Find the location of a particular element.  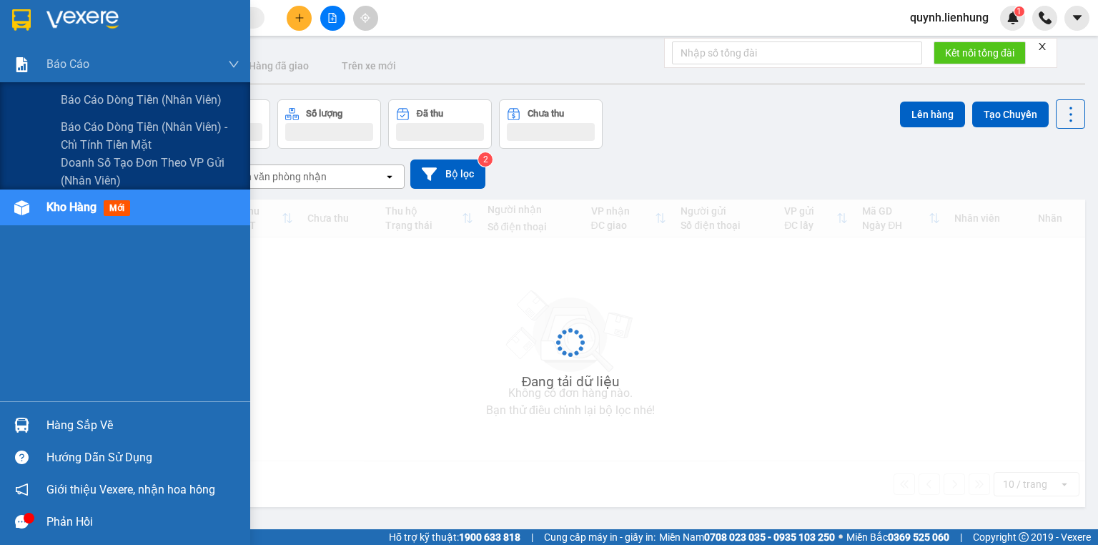

button: Hàng đã giao is located at coordinates (279, 66).